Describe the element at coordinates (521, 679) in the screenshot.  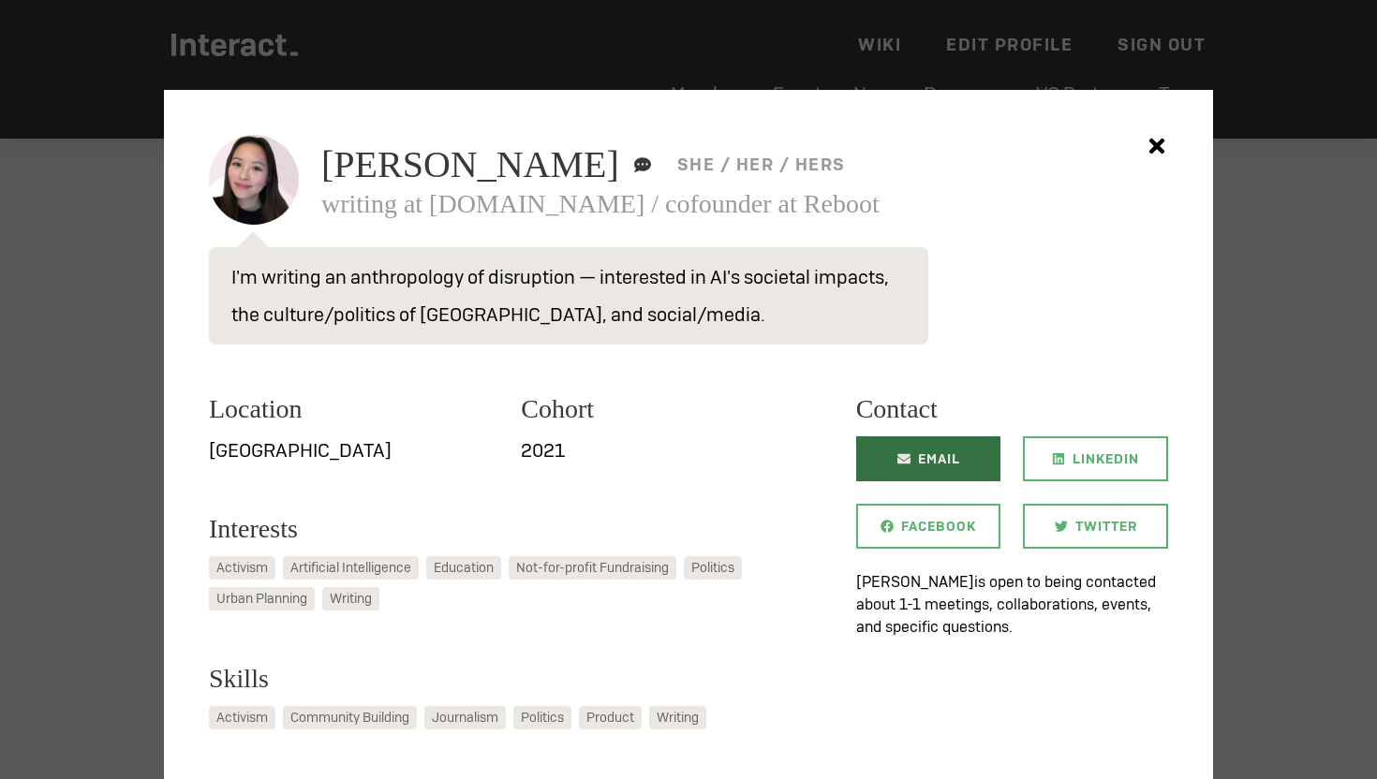
I see `h3: Skills` at that location.